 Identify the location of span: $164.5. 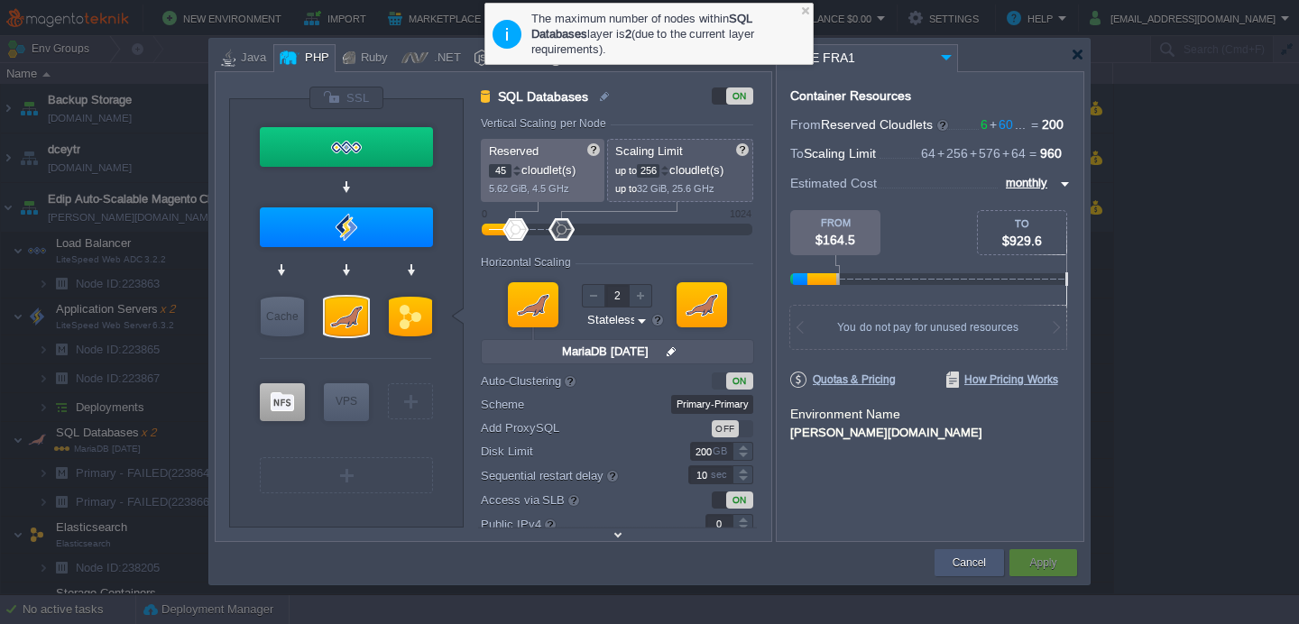
(835, 240).